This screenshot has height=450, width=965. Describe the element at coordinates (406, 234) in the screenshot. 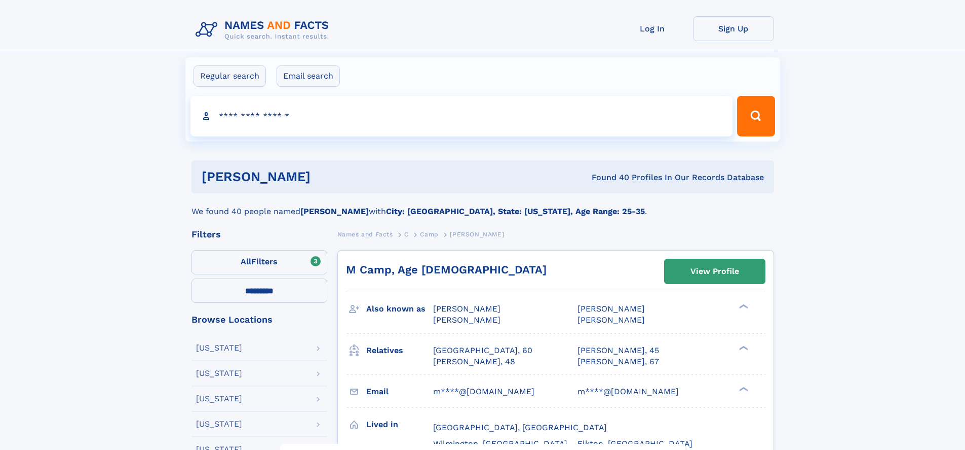

I see `a: C` at that location.